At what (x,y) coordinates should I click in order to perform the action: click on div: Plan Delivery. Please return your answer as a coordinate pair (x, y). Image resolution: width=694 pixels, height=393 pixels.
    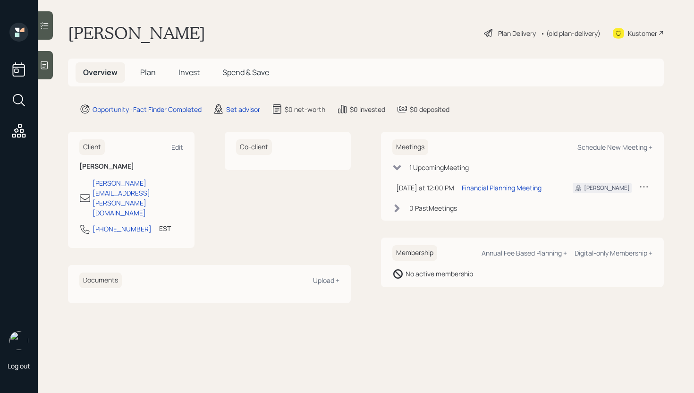
    Looking at the image, I should click on (517, 33).